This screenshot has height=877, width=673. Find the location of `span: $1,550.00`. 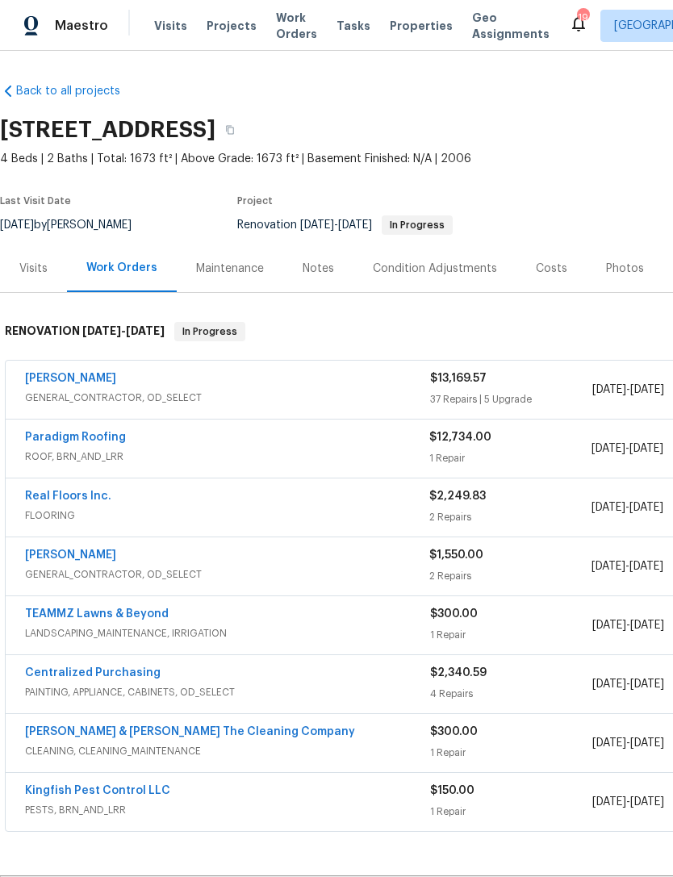

span: $1,550.00 is located at coordinates (456, 555).